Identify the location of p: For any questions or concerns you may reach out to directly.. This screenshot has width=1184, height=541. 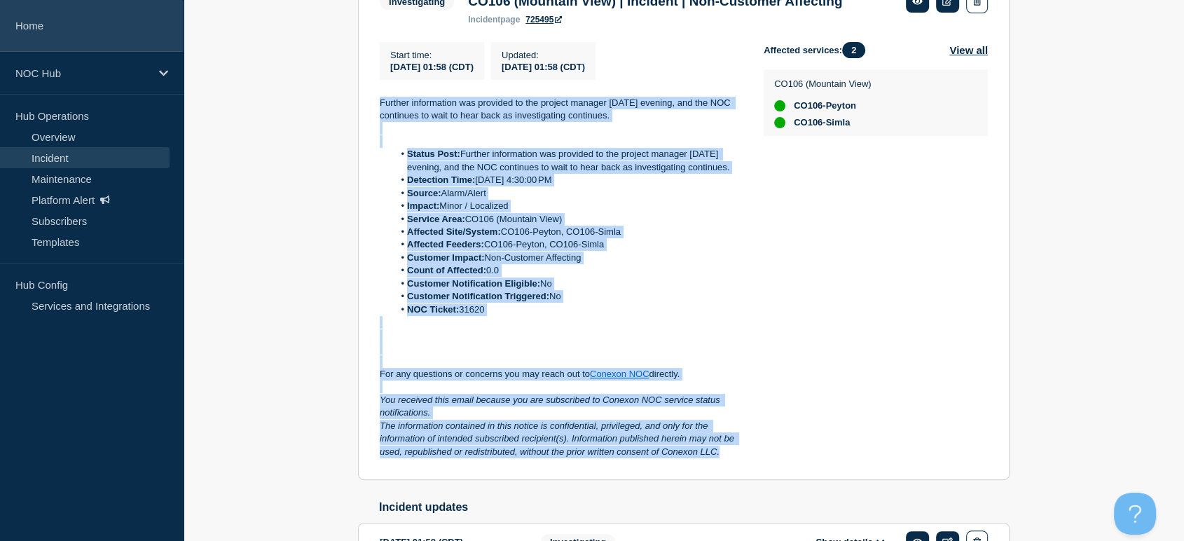
(560, 374).